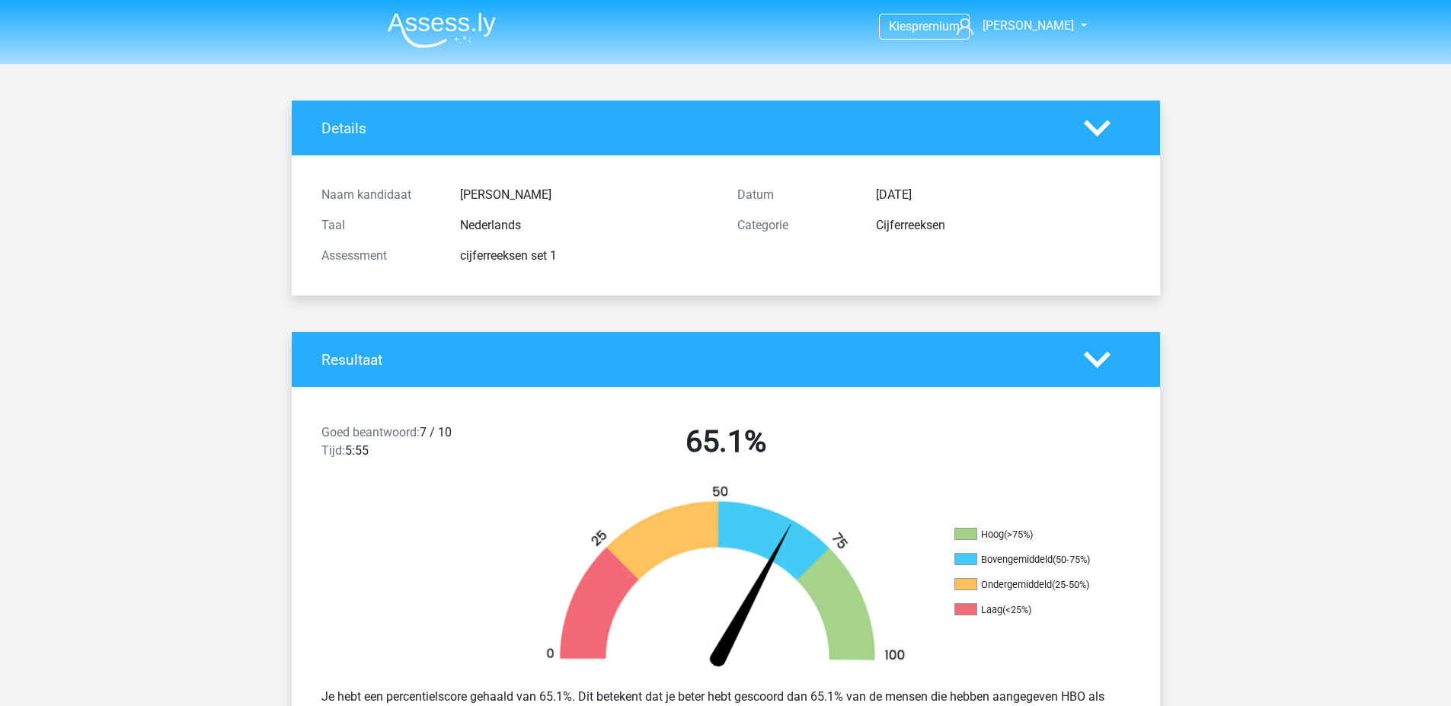  Describe the element at coordinates (1030, 535) in the screenshot. I see `li: Hoog` at that location.